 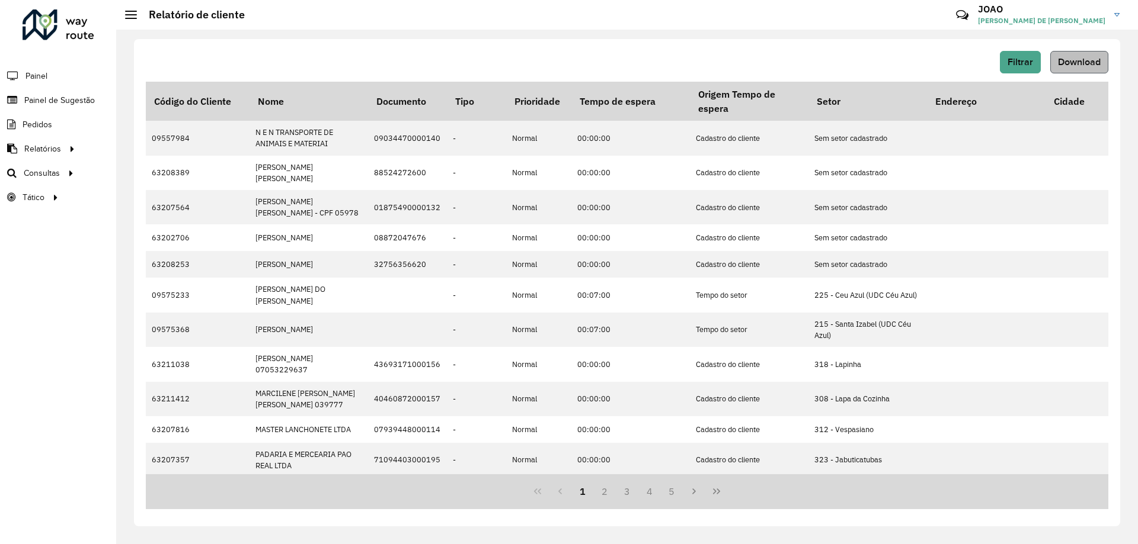 I want to click on button: Next Page, so click(x=694, y=492).